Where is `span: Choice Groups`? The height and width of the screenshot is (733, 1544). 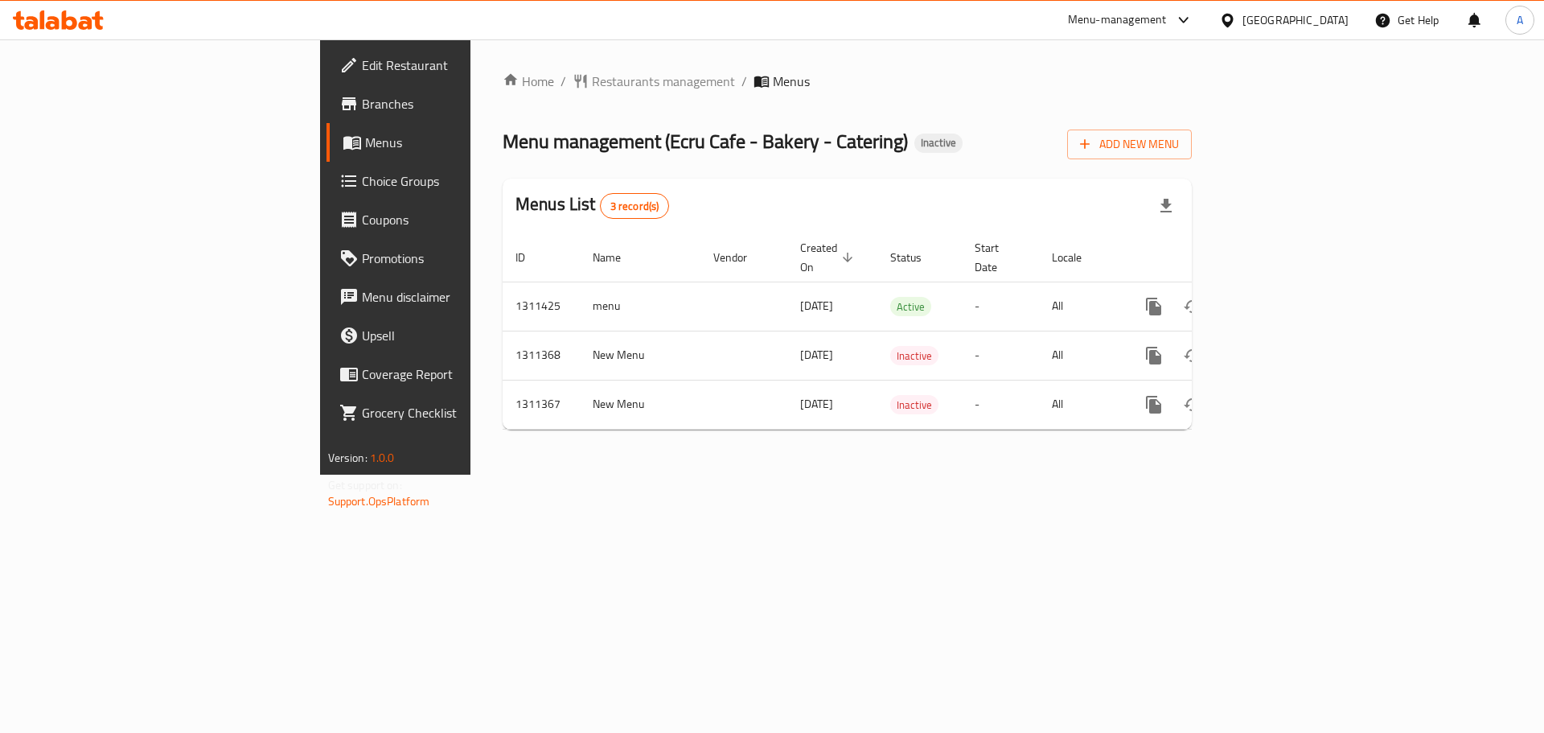 span: Choice Groups is located at coordinates (463, 181).